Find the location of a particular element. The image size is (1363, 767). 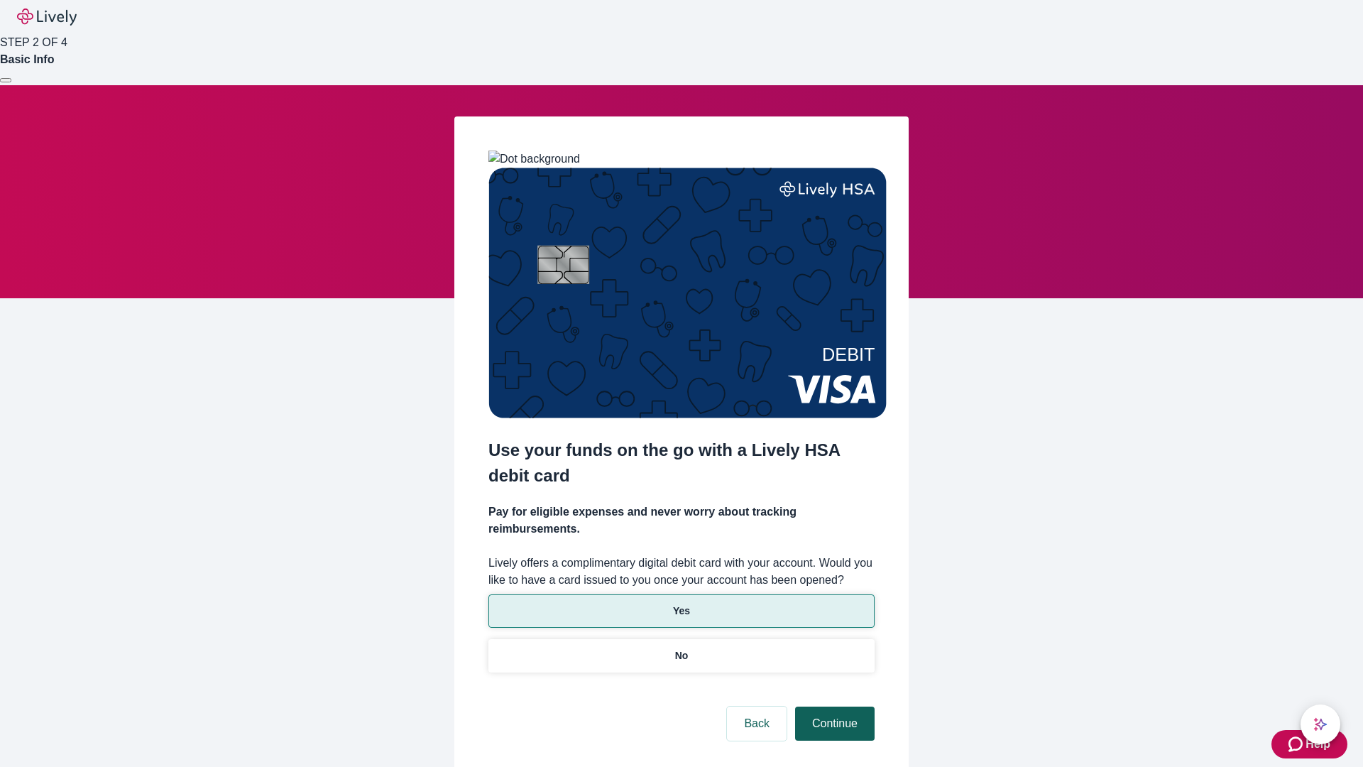

button: No is located at coordinates (681, 655).